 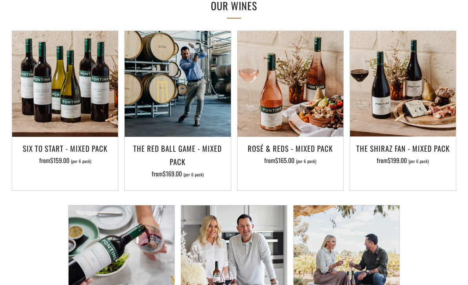 What do you see at coordinates (172, 174) in the screenshot?
I see `span: $169.00` at bounding box center [172, 174].